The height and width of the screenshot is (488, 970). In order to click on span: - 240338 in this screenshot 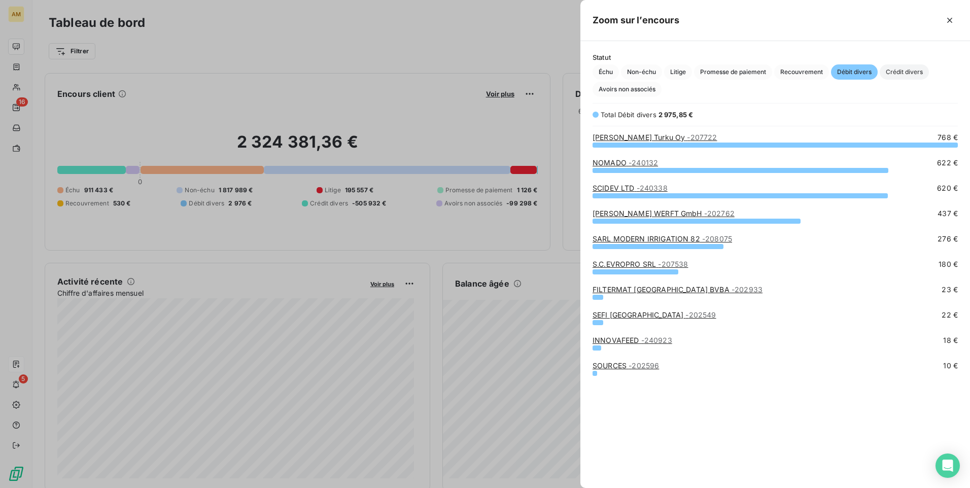, I will do `click(652, 188)`.